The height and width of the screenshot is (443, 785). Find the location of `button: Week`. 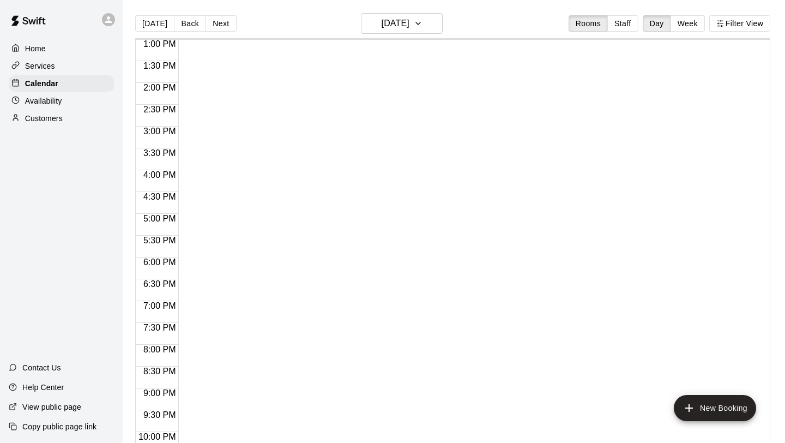

button: Week is located at coordinates (687, 23).